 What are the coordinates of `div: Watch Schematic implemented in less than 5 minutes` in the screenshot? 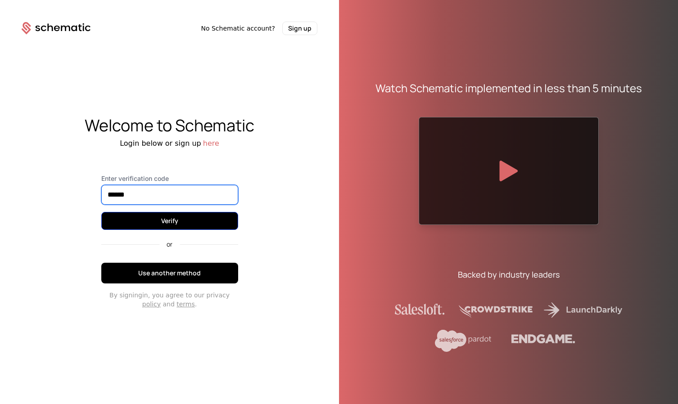 It's located at (509, 88).